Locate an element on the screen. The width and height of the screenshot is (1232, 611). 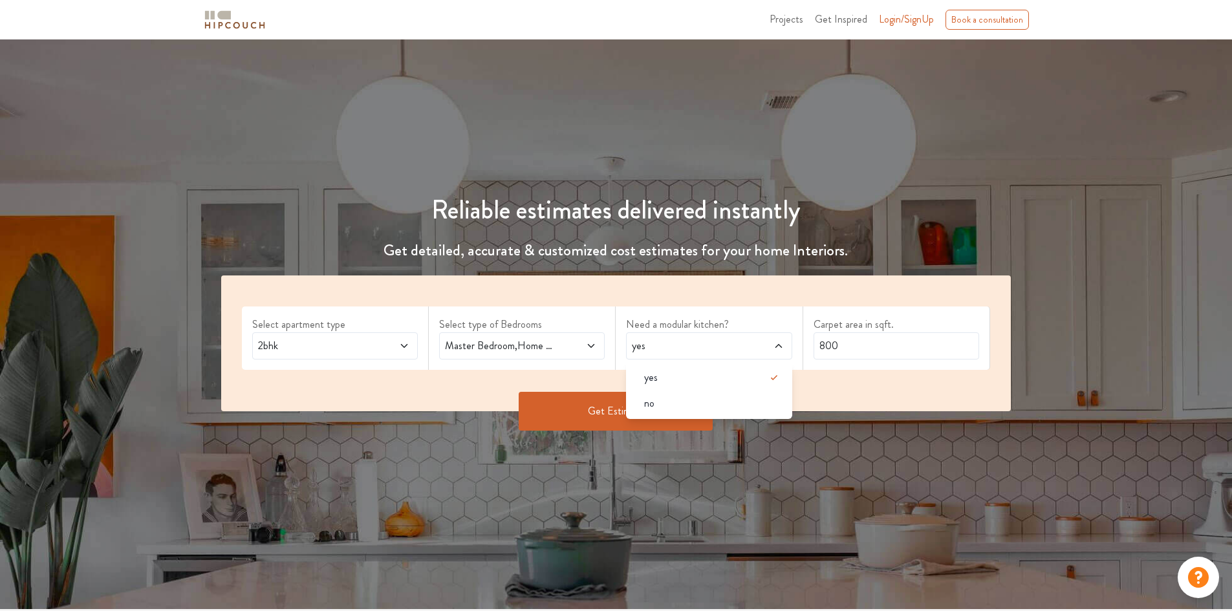
span: 2bhk is located at coordinates (313, 346).